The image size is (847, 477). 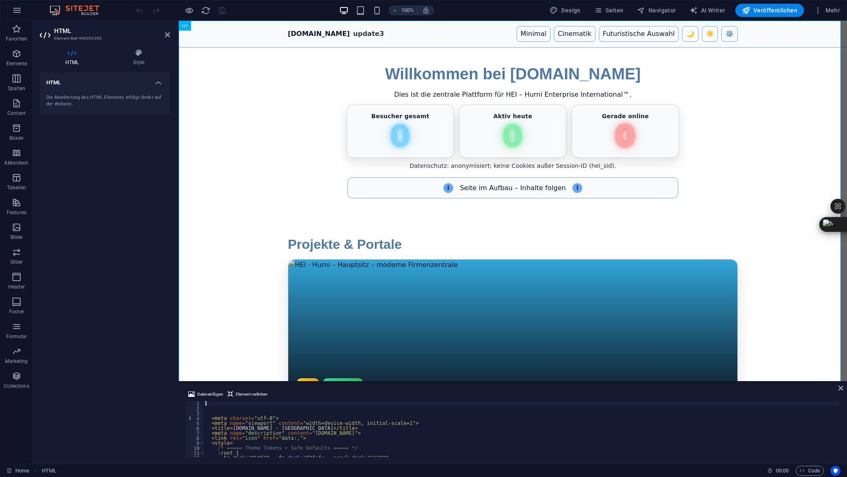 I want to click on h6: 100%, so click(x=407, y=10).